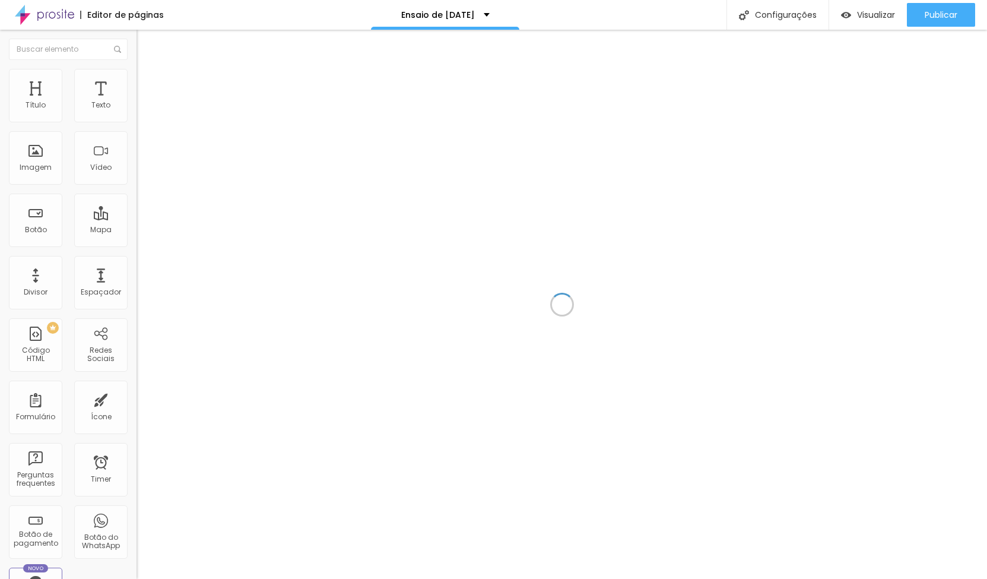 This screenshot has height=579, width=987. What do you see at coordinates (101, 479) in the screenshot?
I see `div: Timer` at bounding box center [101, 479].